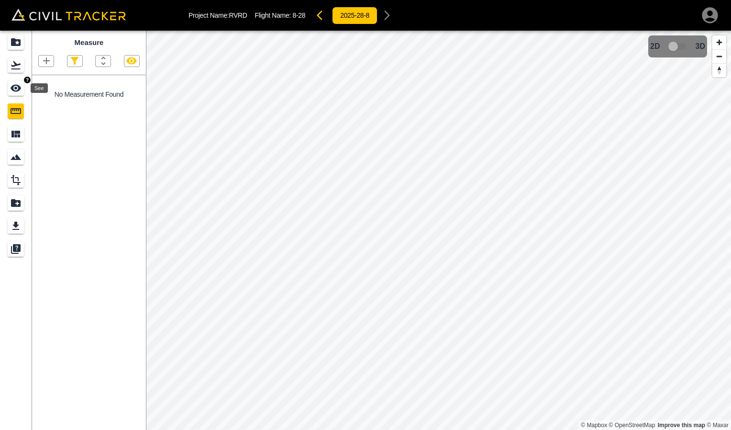 The image size is (731, 430). Describe the element at coordinates (355, 15) in the screenshot. I see `button: 2025-28-8` at that location.